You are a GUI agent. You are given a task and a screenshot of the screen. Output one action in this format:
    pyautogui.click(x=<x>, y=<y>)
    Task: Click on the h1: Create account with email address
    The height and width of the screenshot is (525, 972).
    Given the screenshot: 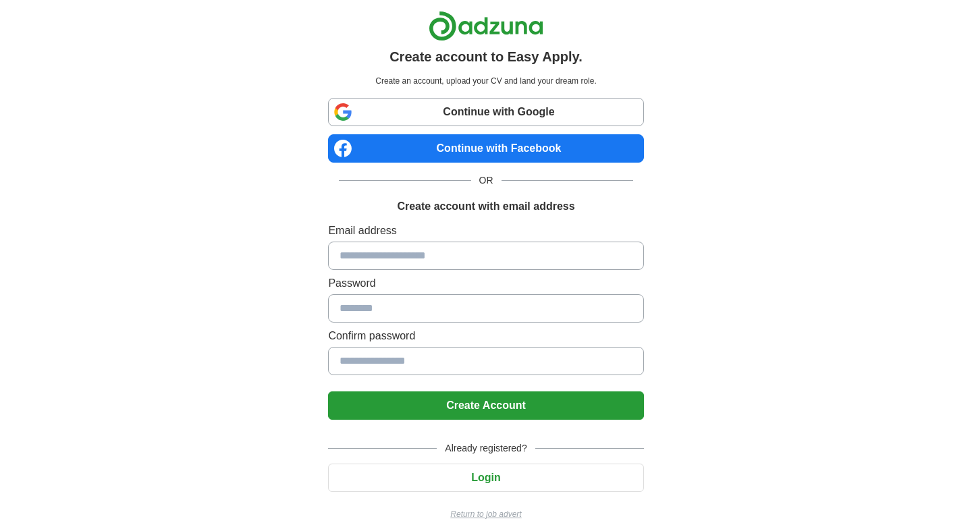 What is the action you would take?
    pyautogui.click(x=485, y=207)
    